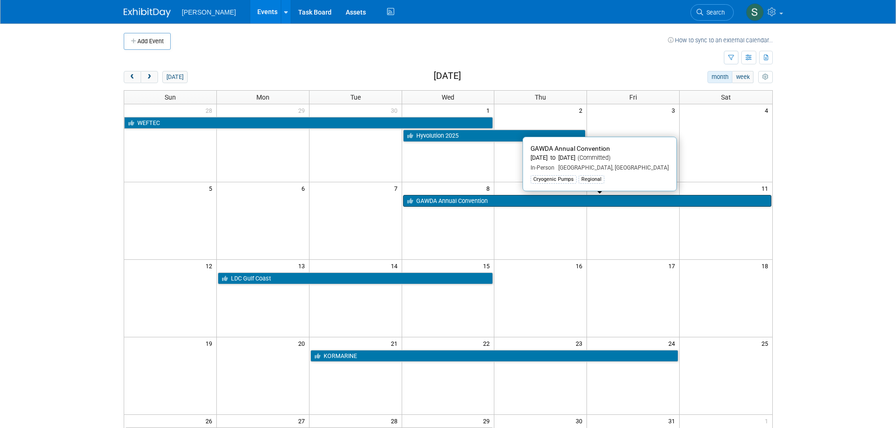  I want to click on div: Cryogenic Pumps, so click(553, 180).